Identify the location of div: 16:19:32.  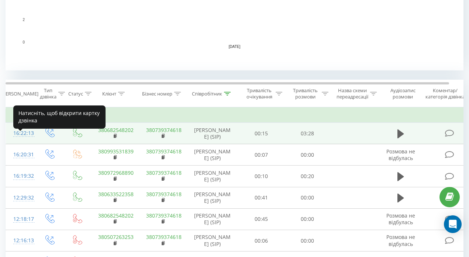
(21, 176).